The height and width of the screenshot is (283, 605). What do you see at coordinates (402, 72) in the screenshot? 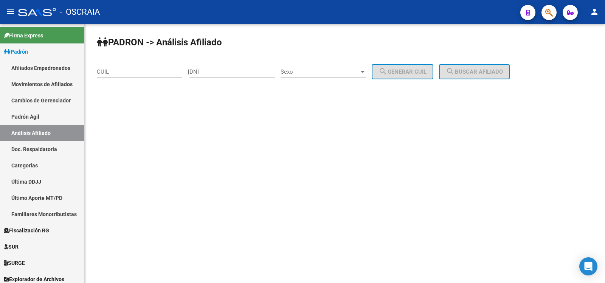
I see `span: Generar CUIL` at bounding box center [402, 72].